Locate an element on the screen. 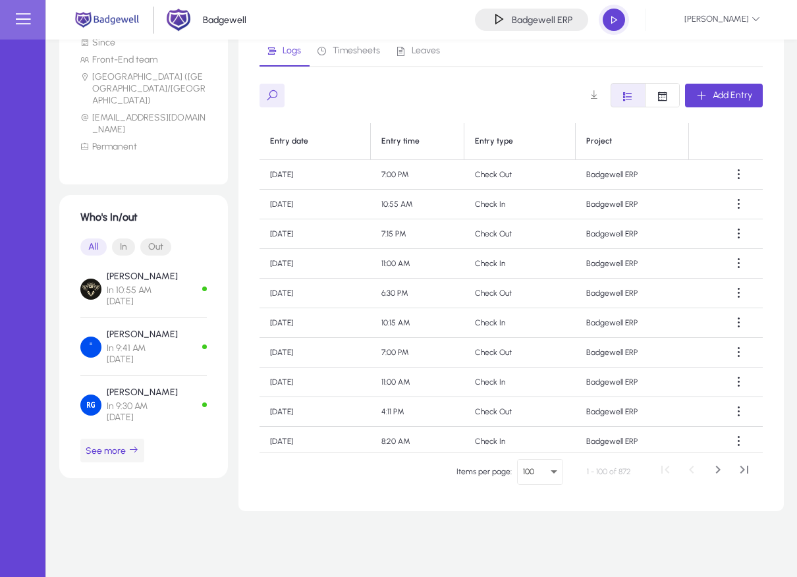 This screenshot has width=797, height=577. div: Items per page: is located at coordinates (484, 472).